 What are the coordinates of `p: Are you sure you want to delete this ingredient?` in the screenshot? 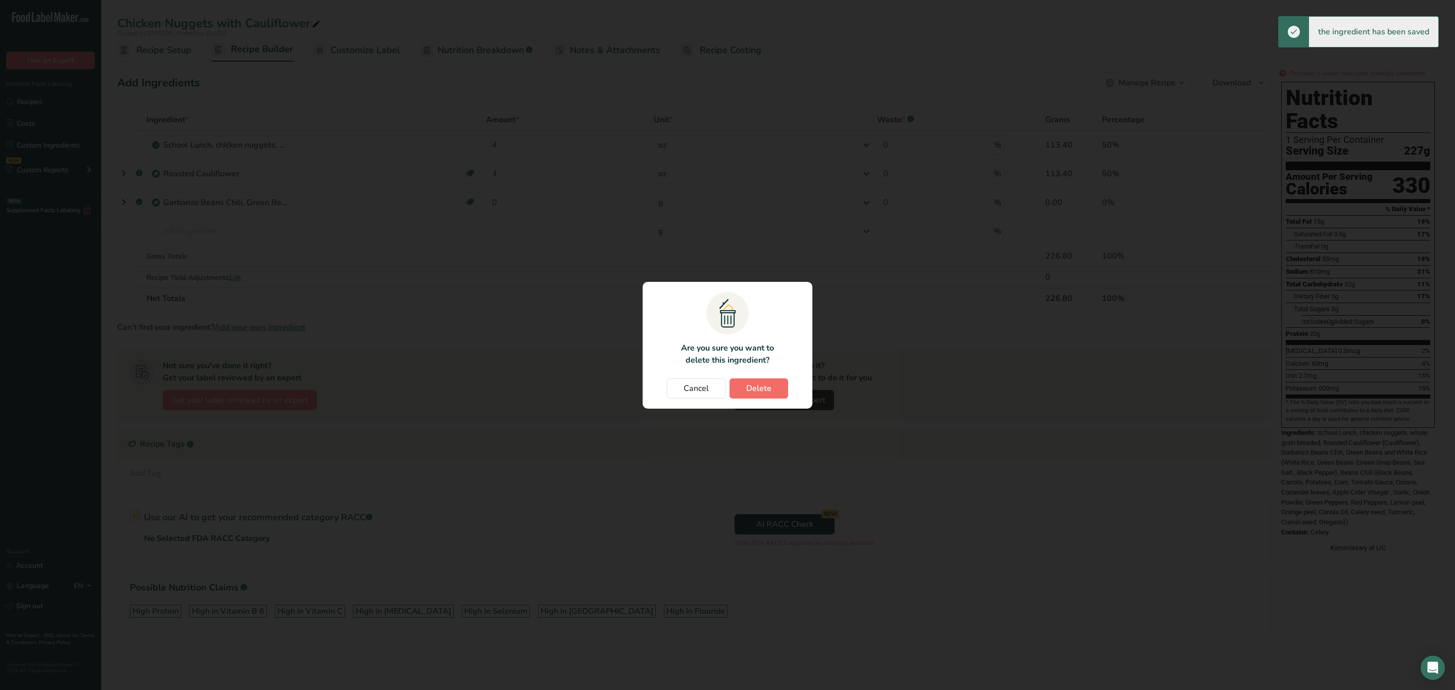 It's located at (727, 354).